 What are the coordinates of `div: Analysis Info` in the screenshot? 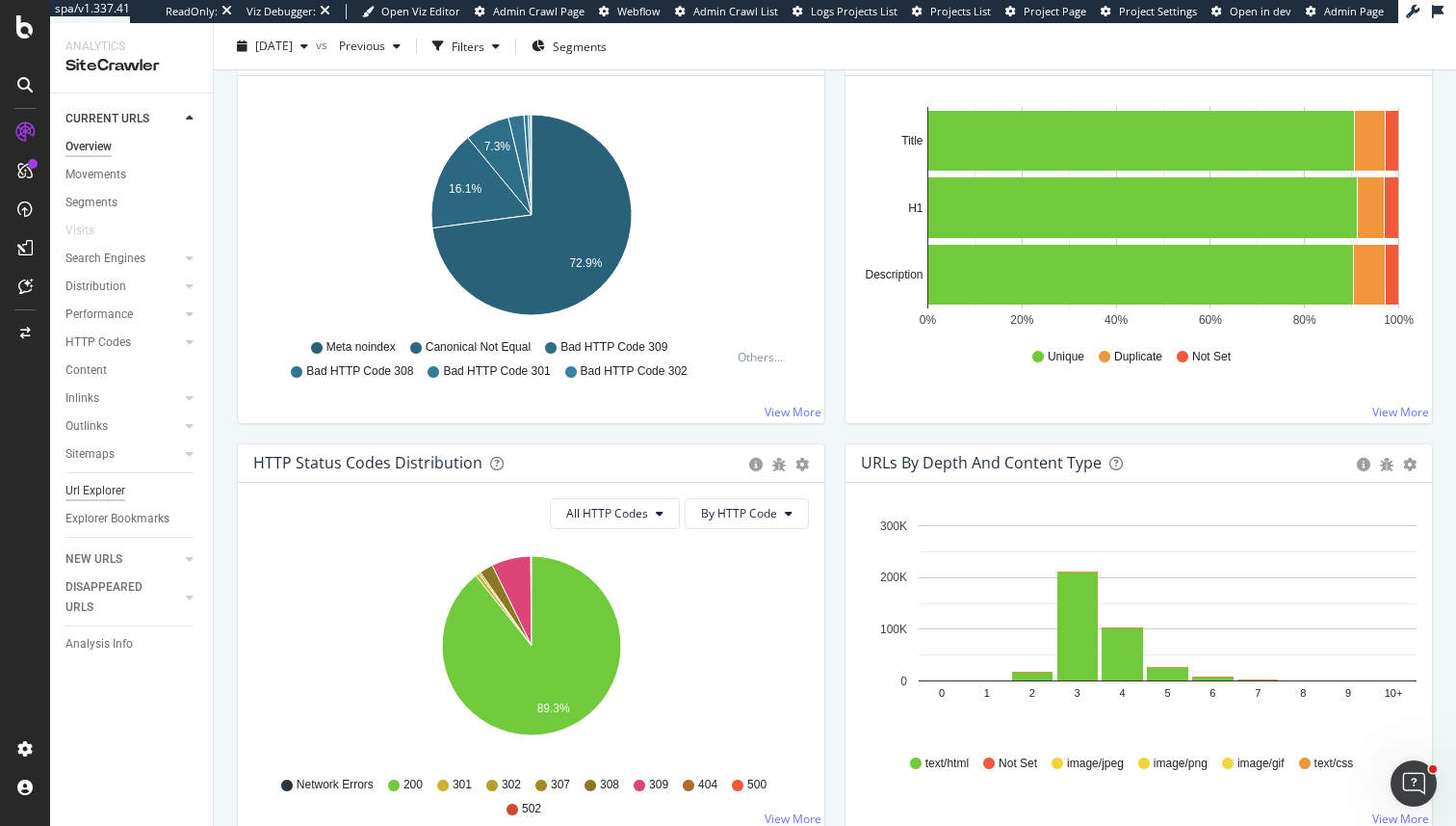 It's located at (100, 644).